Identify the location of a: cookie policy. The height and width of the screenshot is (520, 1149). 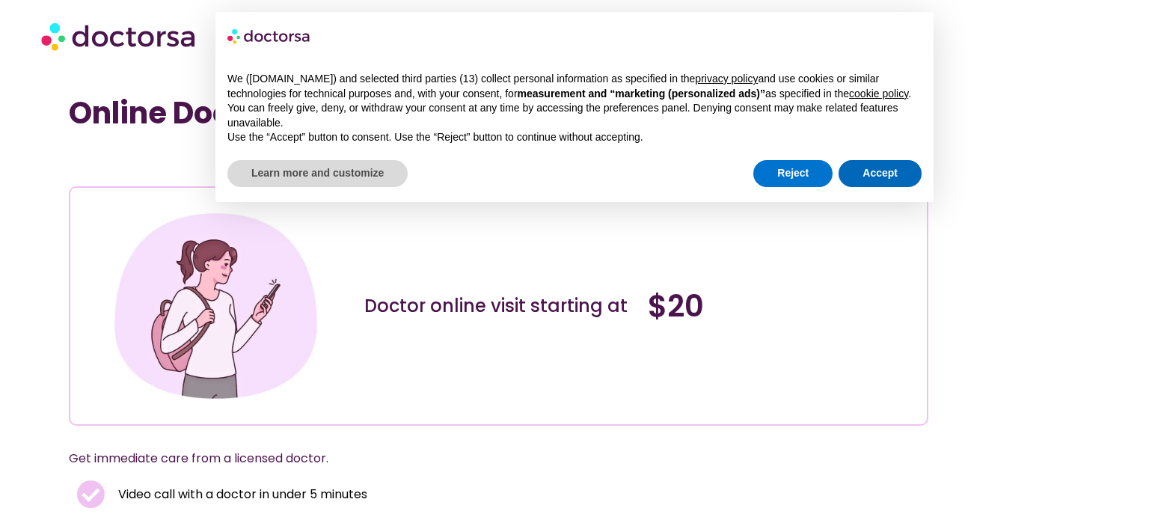
(878, 94).